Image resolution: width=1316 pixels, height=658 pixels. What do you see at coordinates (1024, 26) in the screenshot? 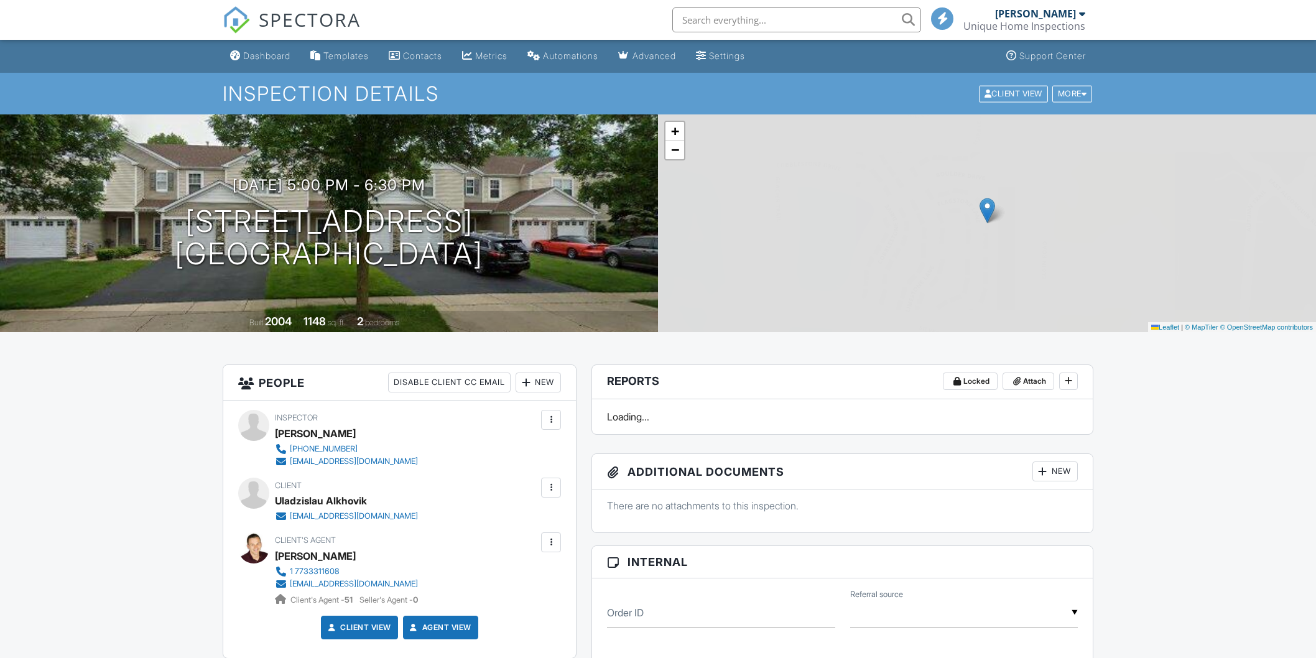
I see `div: Unique Home Inspections` at bounding box center [1024, 26].